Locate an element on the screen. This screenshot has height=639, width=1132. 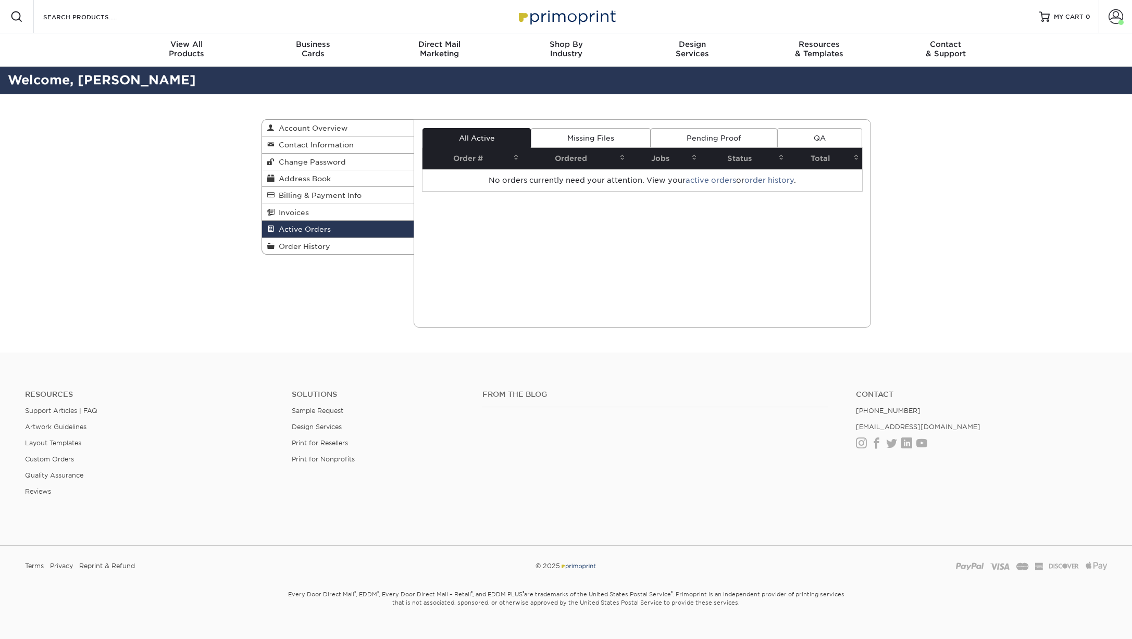
a: Reviews is located at coordinates (38, 491).